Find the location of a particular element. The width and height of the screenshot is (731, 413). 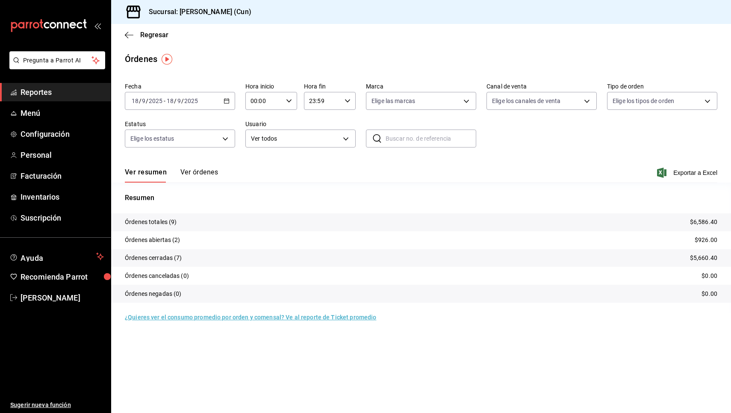

span: Elige las marcas is located at coordinates (393, 101).